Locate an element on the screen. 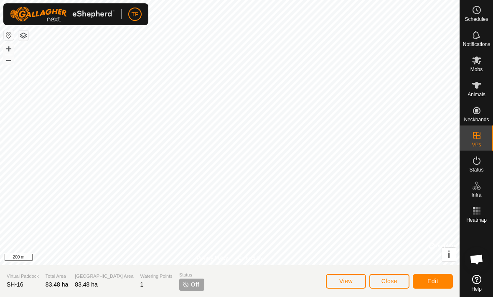 Image resolution: width=493 pixels, height=297 pixels. span: Heatmap is located at coordinates (476, 220).